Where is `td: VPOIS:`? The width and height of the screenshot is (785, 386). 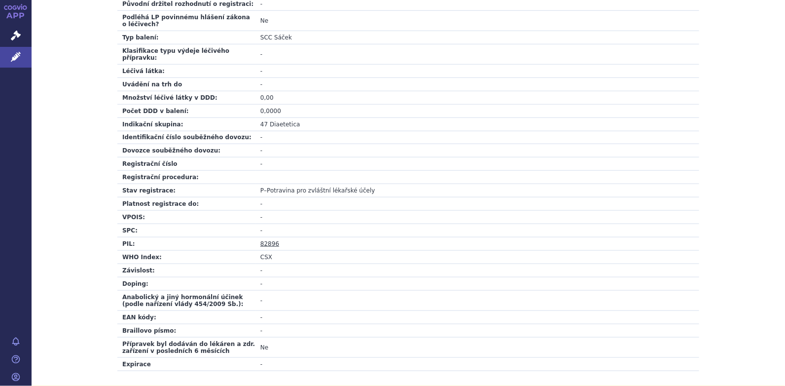 td: VPOIS: is located at coordinates (186, 217).